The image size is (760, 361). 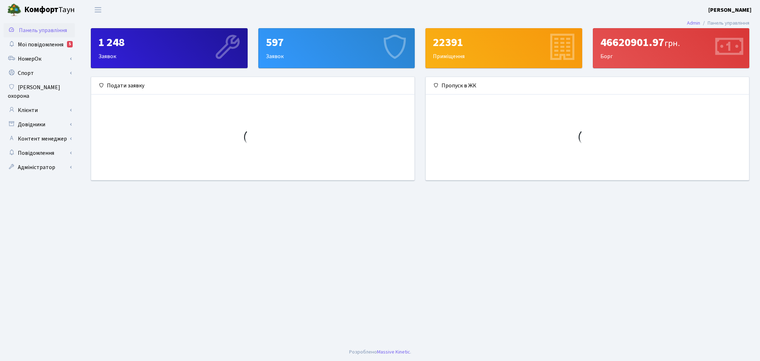 I want to click on a: 22391Приміщення, so click(x=504, y=48).